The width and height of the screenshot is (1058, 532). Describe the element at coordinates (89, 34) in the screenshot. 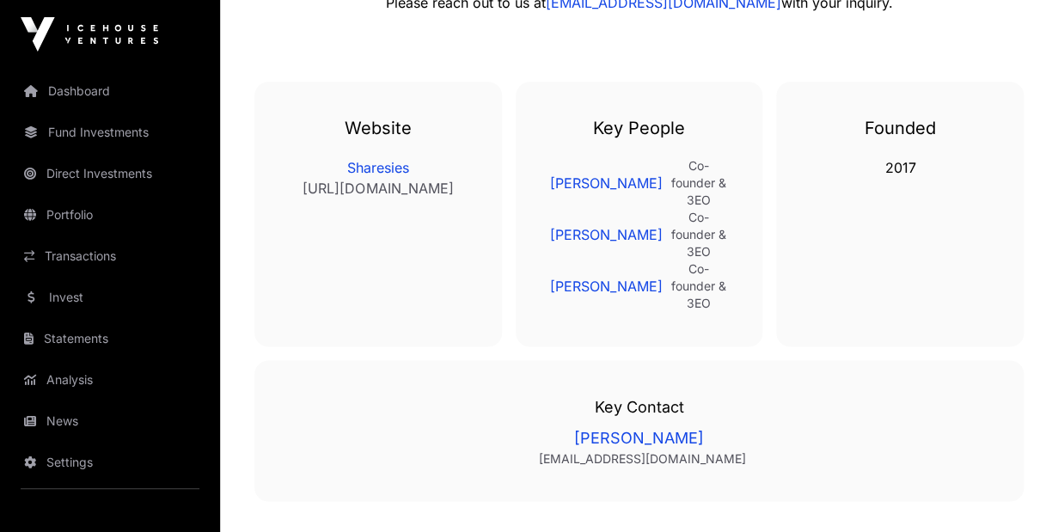

I see `img: Icehouse Ventures Logo` at that location.